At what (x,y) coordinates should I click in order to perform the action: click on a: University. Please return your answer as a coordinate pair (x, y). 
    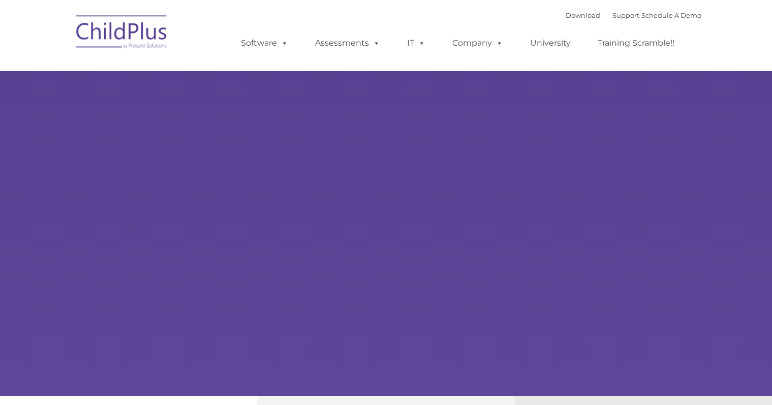
    Looking at the image, I should click on (550, 43).